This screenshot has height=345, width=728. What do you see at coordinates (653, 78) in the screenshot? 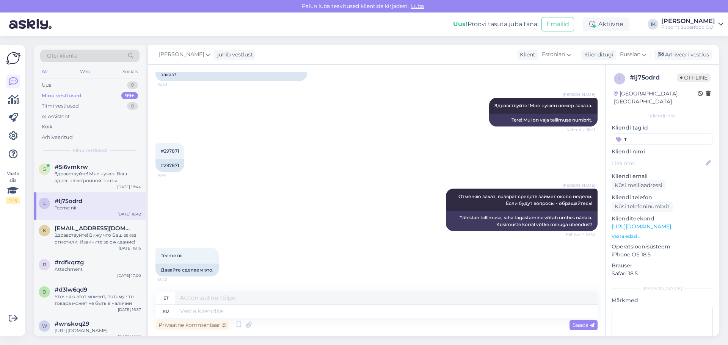
I see `div: # lj75odrd` at bounding box center [653, 78].